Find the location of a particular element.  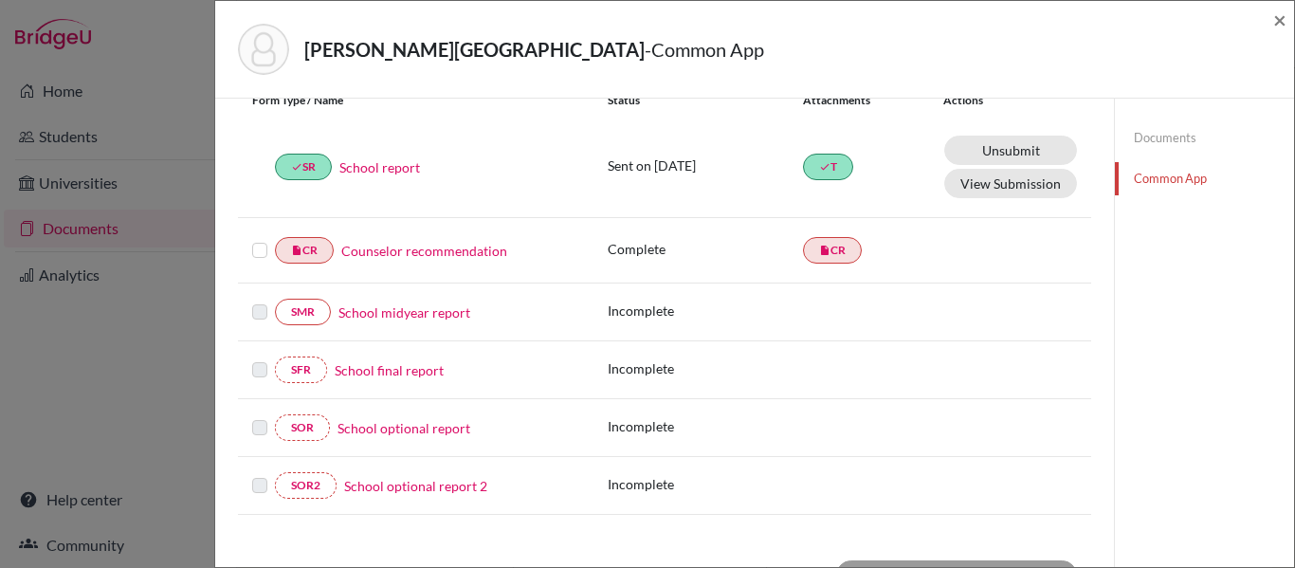

a: School optional report is located at coordinates (404, 428).